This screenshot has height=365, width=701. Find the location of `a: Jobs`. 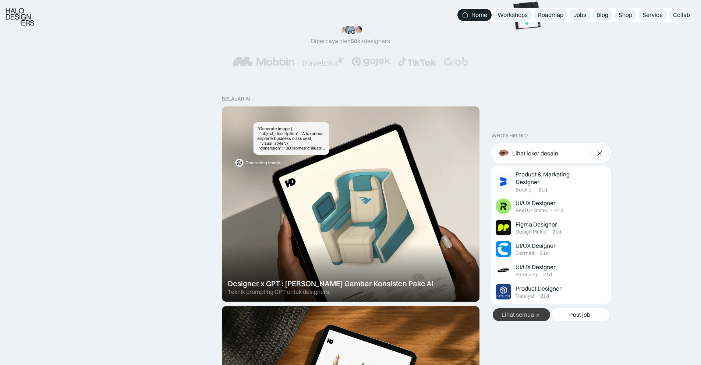

a: Jobs is located at coordinates (580, 15).